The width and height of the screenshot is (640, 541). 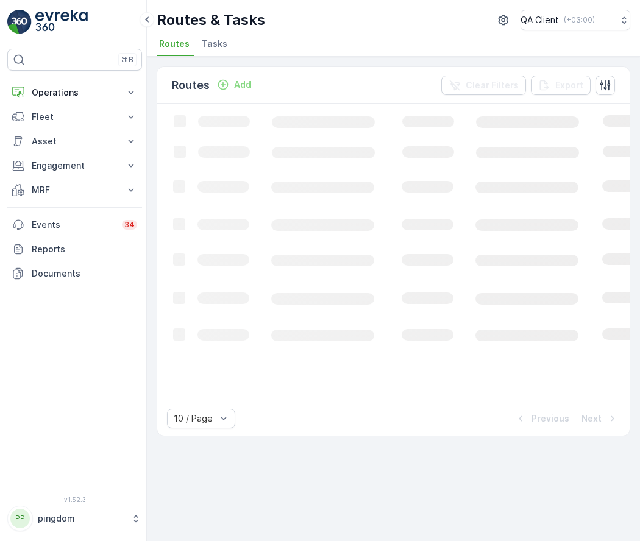 I want to click on a: Documents, so click(x=74, y=274).